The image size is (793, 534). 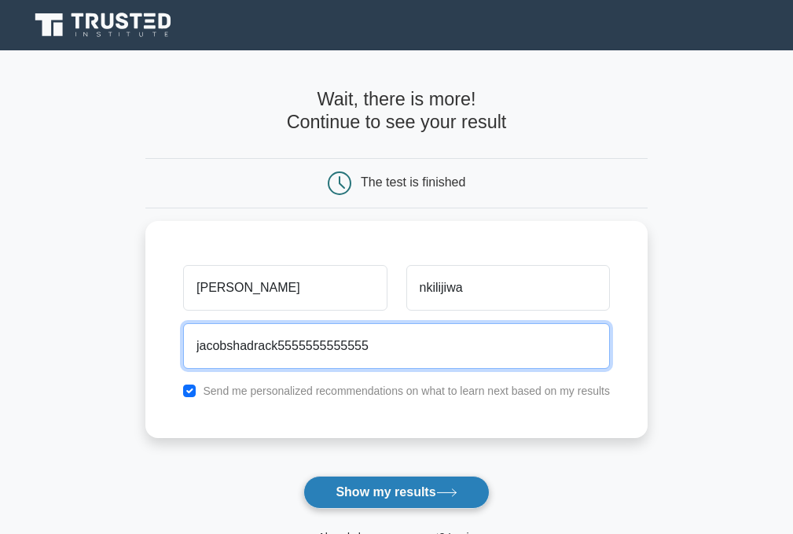 I want to click on input: Email, so click(x=396, y=346).